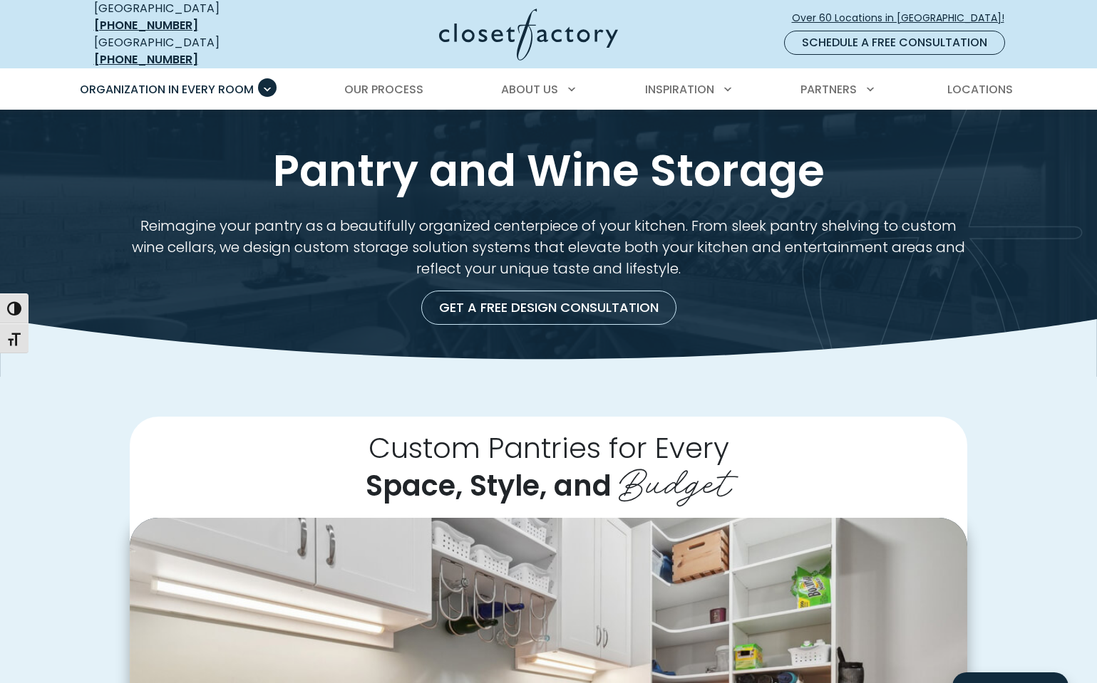 The width and height of the screenshot is (1097, 683). What do you see at coordinates (828, 89) in the screenshot?
I see `span: Partners` at bounding box center [828, 89].